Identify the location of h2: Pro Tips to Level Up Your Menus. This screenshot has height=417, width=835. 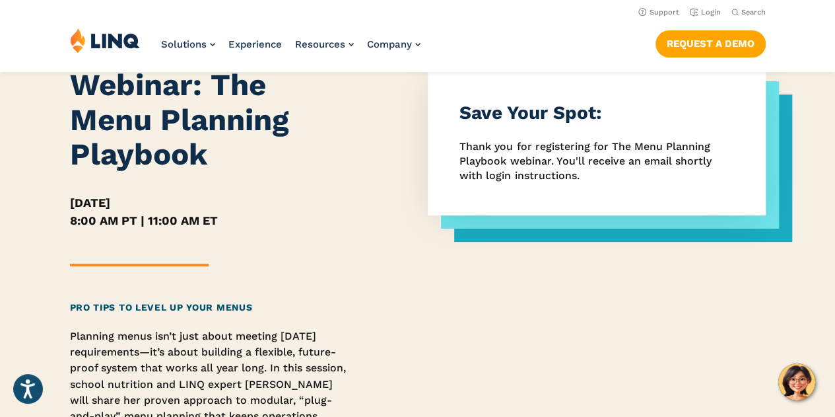
(209, 307).